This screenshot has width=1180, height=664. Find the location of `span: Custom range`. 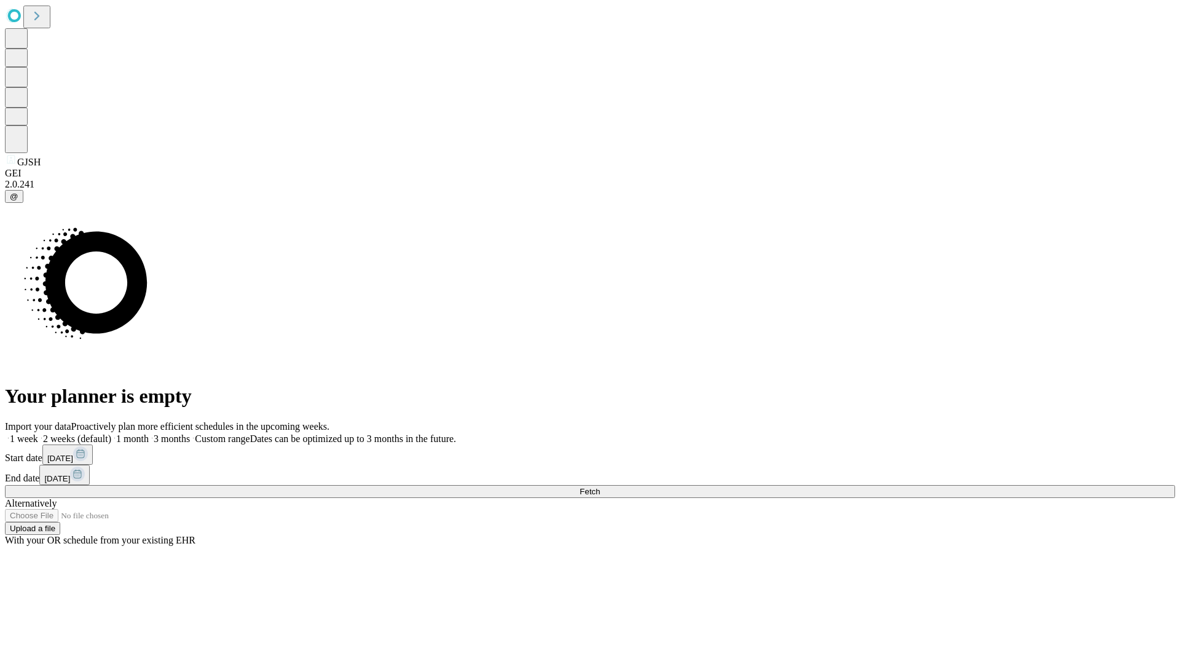

span: Custom range is located at coordinates (222, 438).